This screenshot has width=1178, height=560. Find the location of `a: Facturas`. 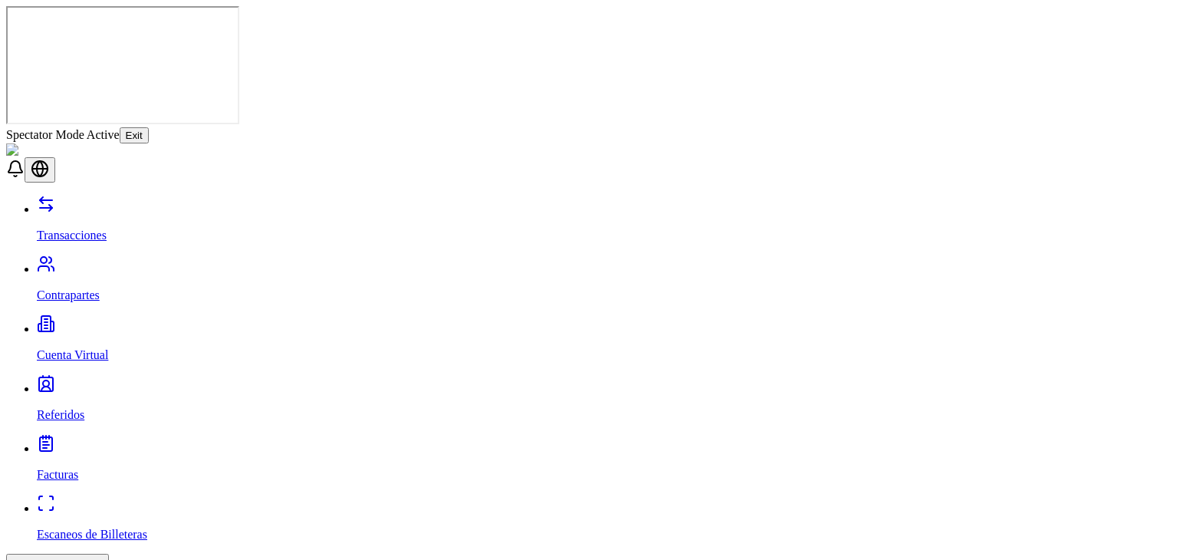

a: Facturas is located at coordinates (604, 462).